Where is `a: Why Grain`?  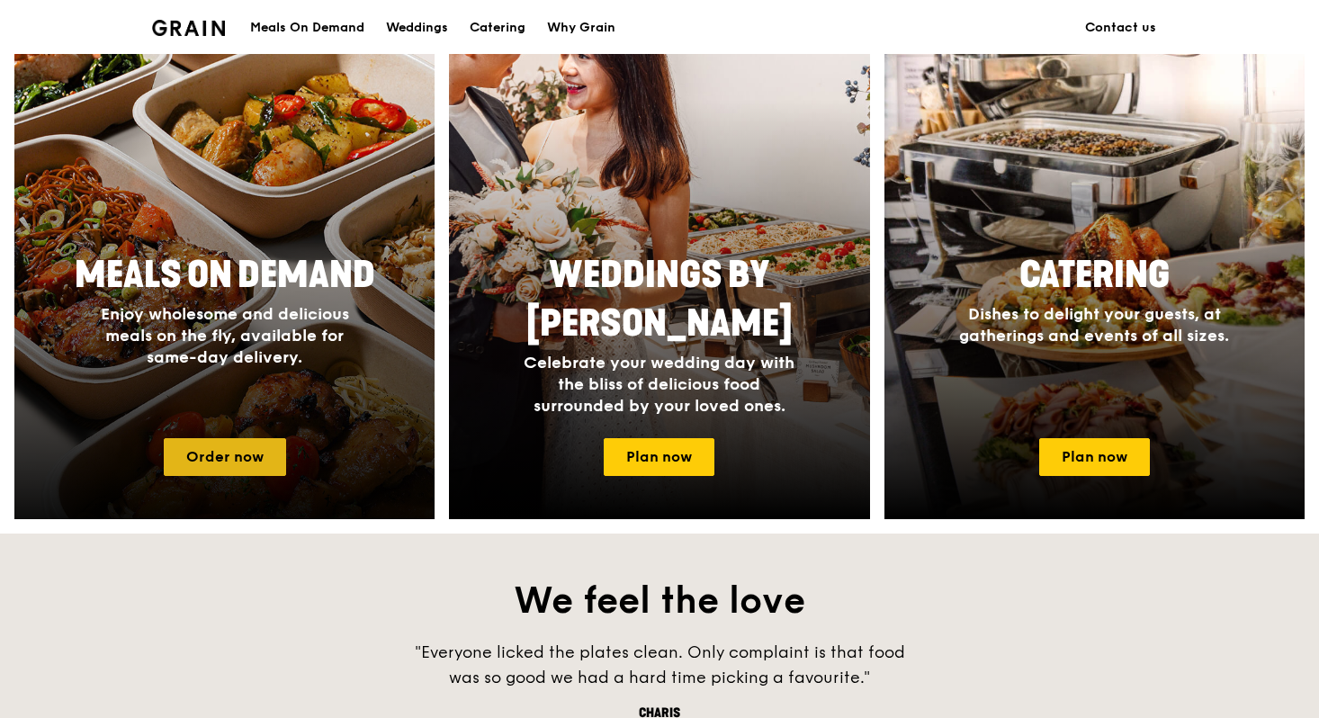
a: Why Grain is located at coordinates (581, 28).